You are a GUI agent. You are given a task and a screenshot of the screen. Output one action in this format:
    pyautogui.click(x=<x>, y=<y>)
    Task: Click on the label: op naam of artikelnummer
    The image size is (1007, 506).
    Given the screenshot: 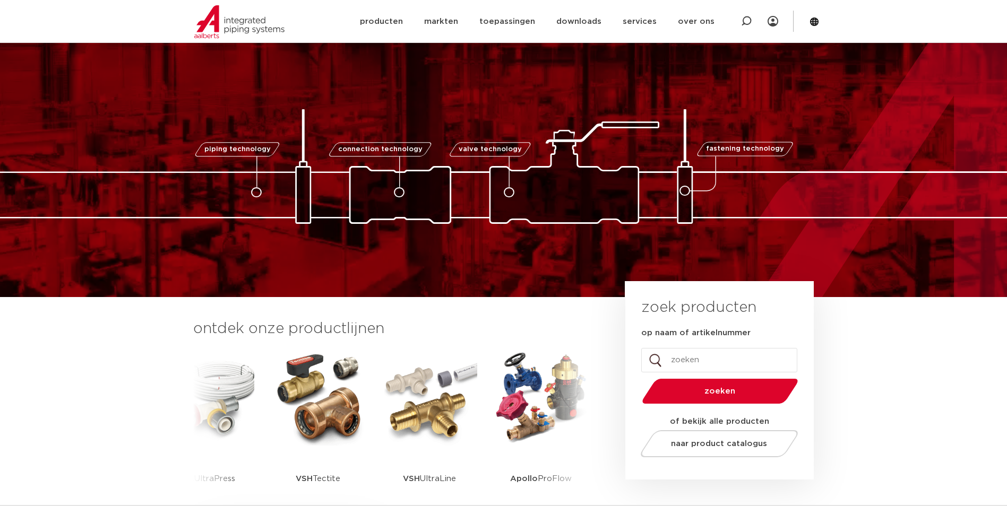 What is the action you would take?
    pyautogui.click(x=696, y=333)
    